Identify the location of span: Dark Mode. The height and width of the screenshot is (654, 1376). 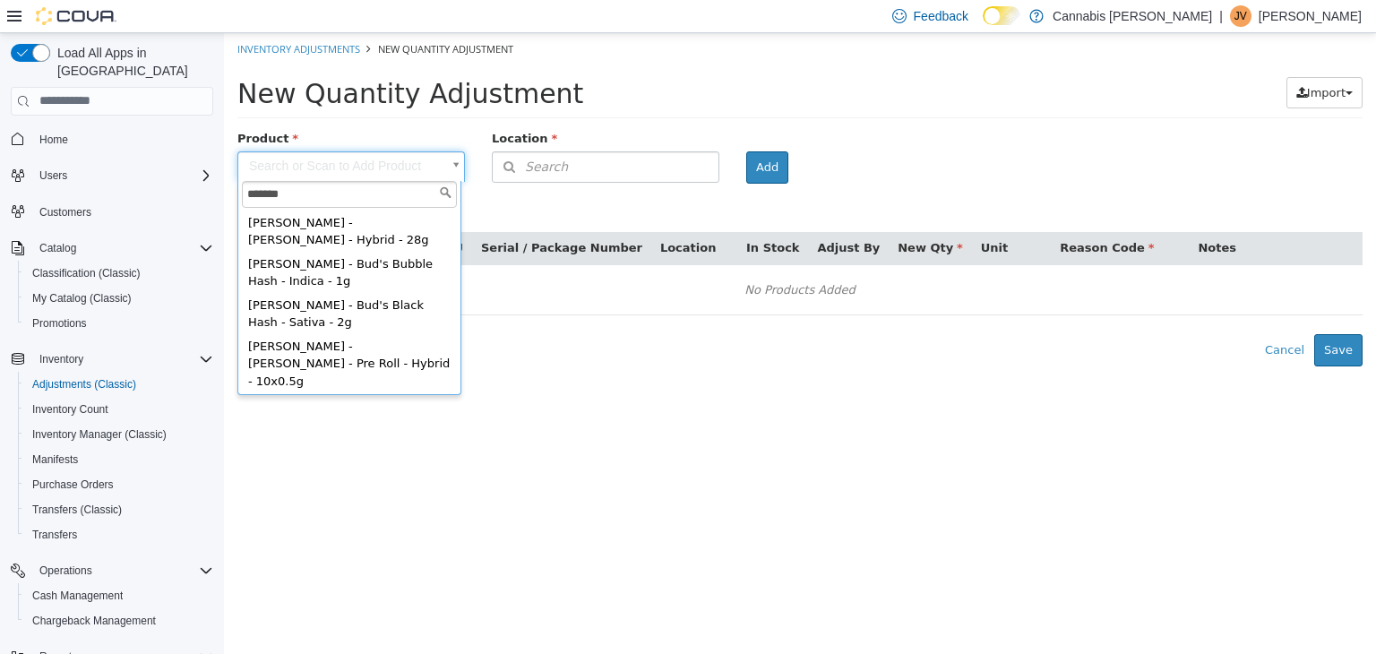
(983, 25).